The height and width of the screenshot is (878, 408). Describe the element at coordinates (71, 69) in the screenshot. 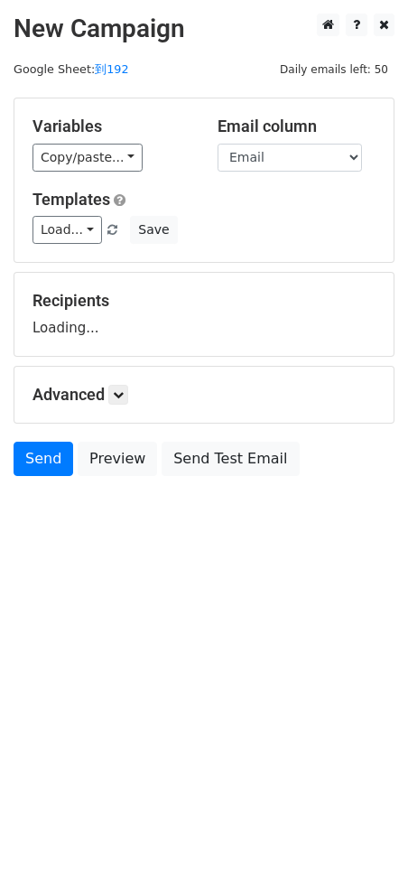

I see `small: Google Sheet:` at that location.